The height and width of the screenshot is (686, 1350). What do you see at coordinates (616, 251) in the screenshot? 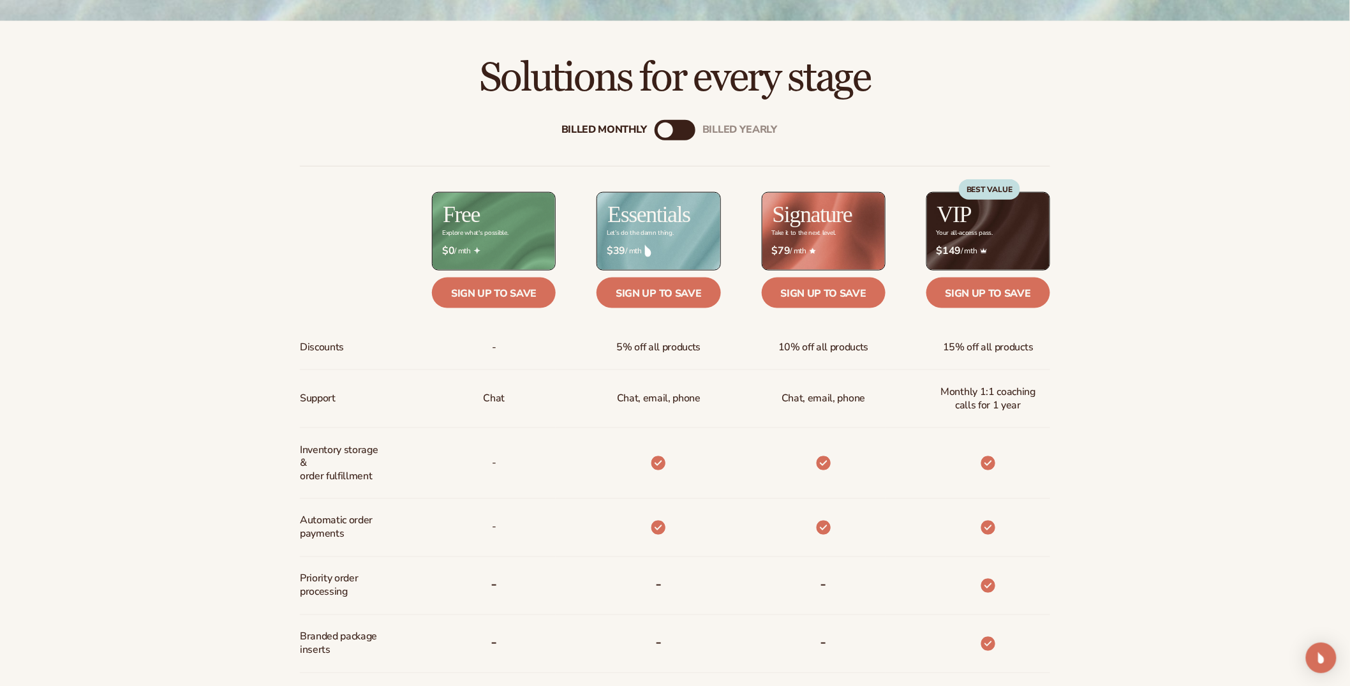
I see `strong: $39` at bounding box center [616, 251].